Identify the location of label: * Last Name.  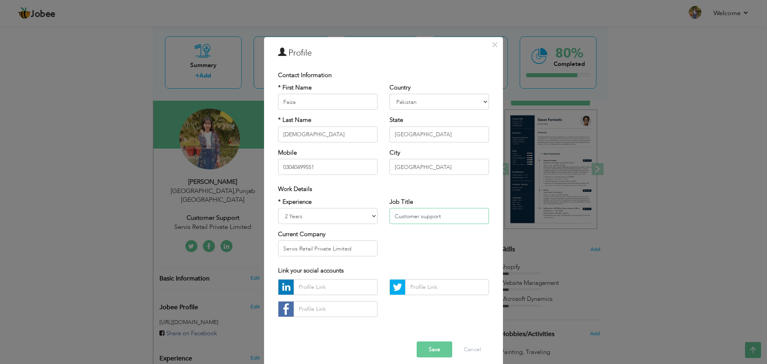
(294, 120).